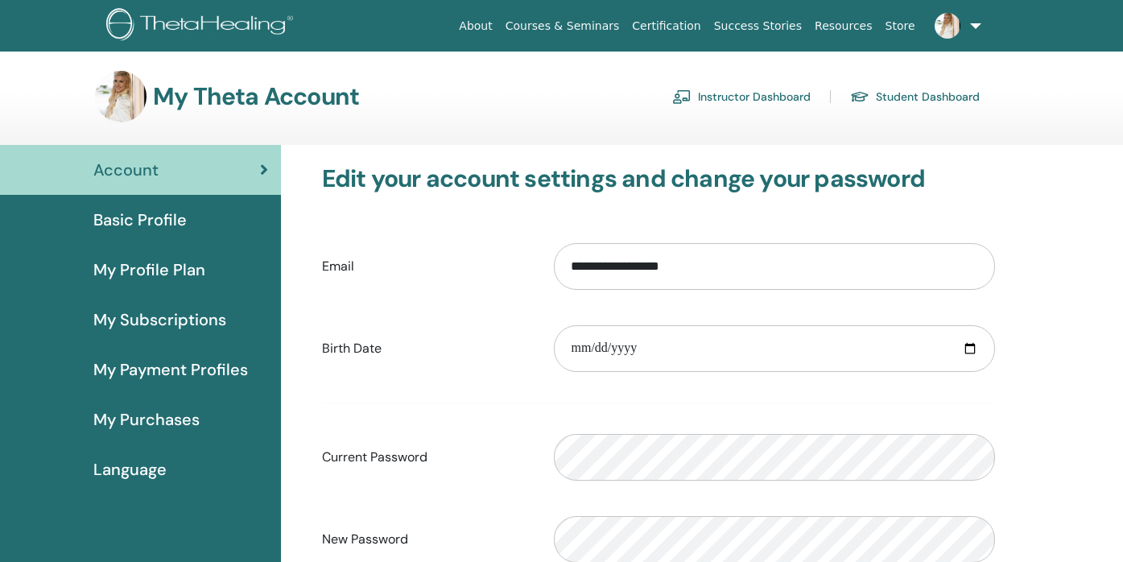  I want to click on h3: My Theta Account, so click(256, 97).